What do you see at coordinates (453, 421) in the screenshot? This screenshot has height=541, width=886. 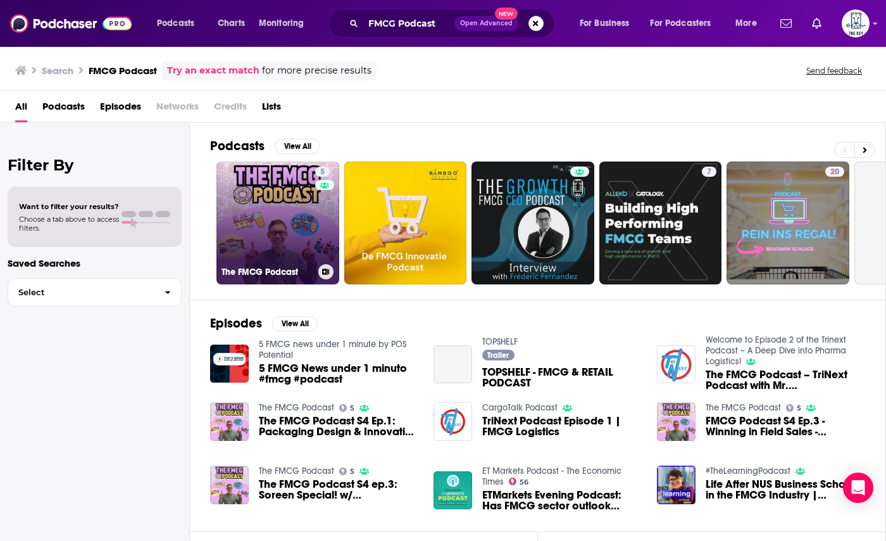 I see `img: TriNext Podcast Episode 1 | FMCG Logistics` at bounding box center [453, 421].